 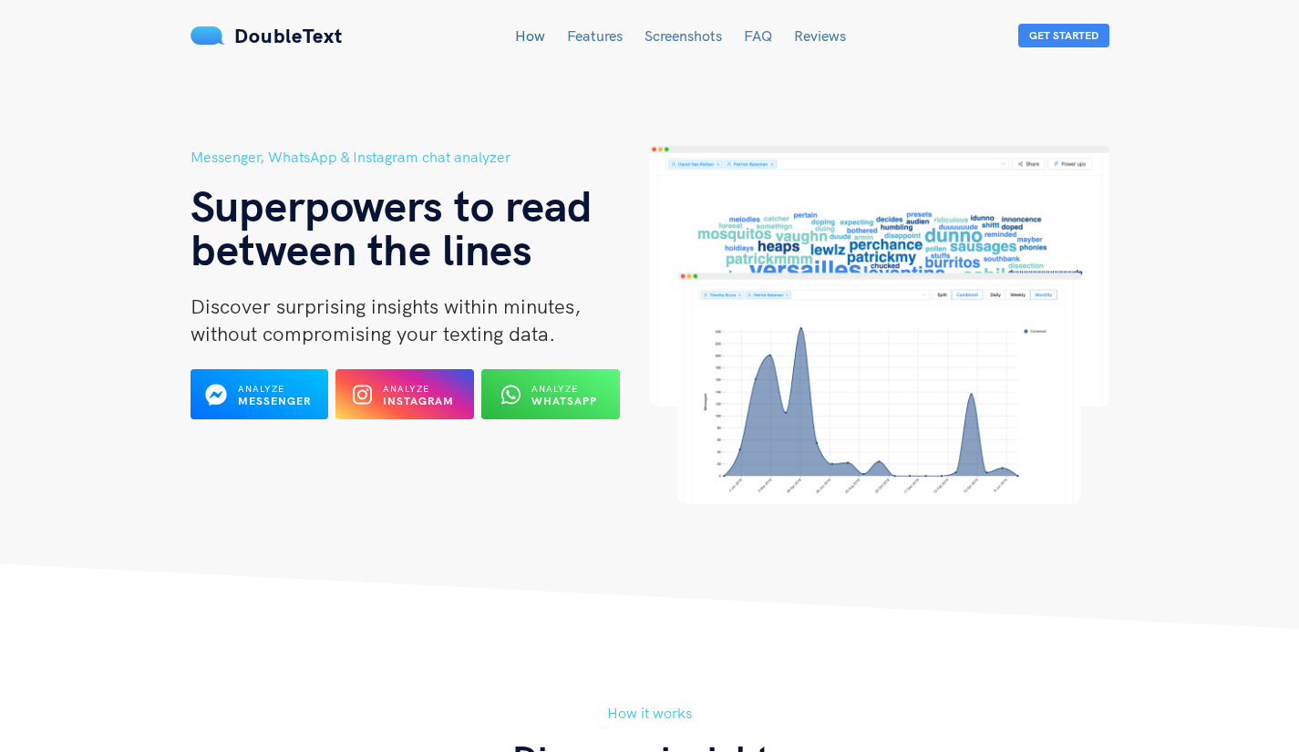 What do you see at coordinates (208, 36) in the screenshot?
I see `img: mS3x8y1f88AAAAABJRU5ErkJggg==` at bounding box center [208, 36].